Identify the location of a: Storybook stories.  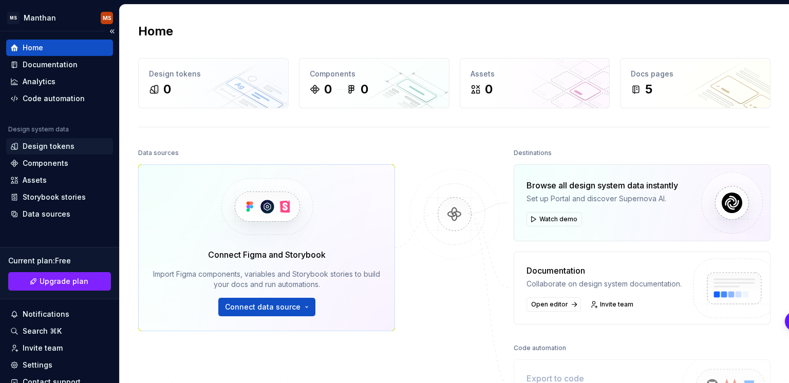
(60, 197).